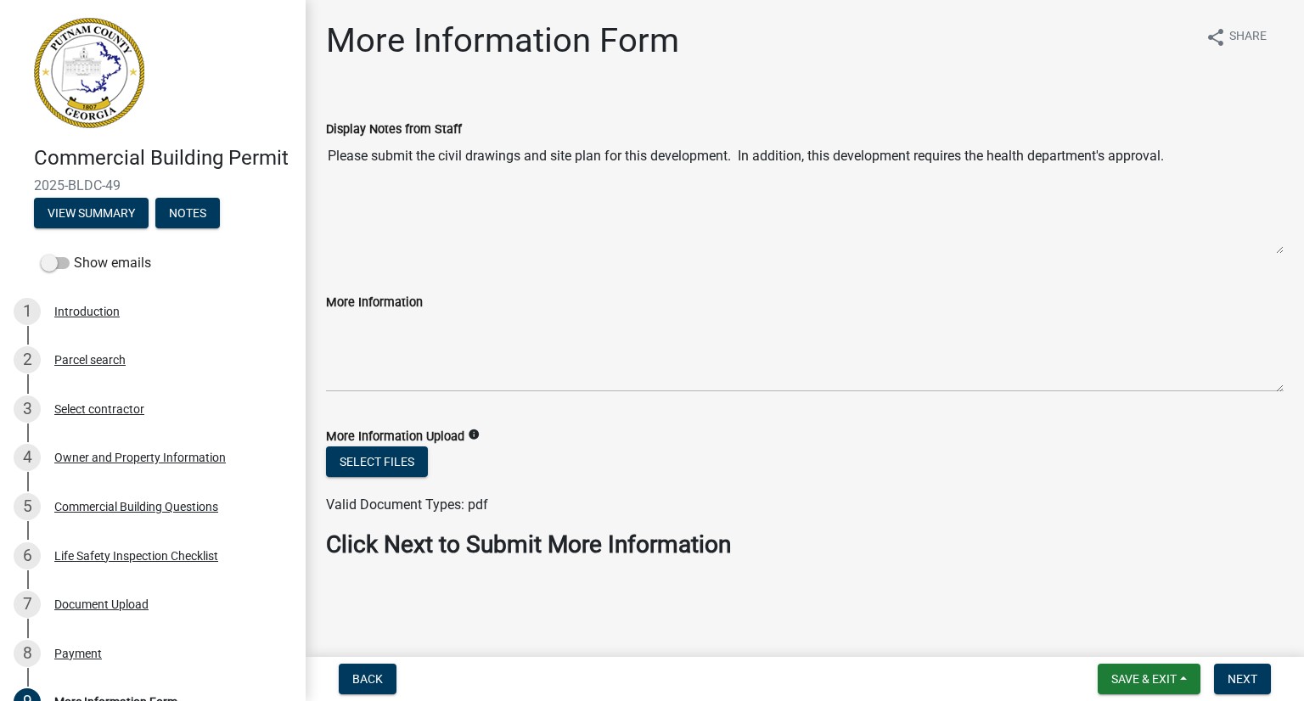 The image size is (1304, 701). What do you see at coordinates (27, 556) in the screenshot?
I see `div: 6` at bounding box center [27, 556].